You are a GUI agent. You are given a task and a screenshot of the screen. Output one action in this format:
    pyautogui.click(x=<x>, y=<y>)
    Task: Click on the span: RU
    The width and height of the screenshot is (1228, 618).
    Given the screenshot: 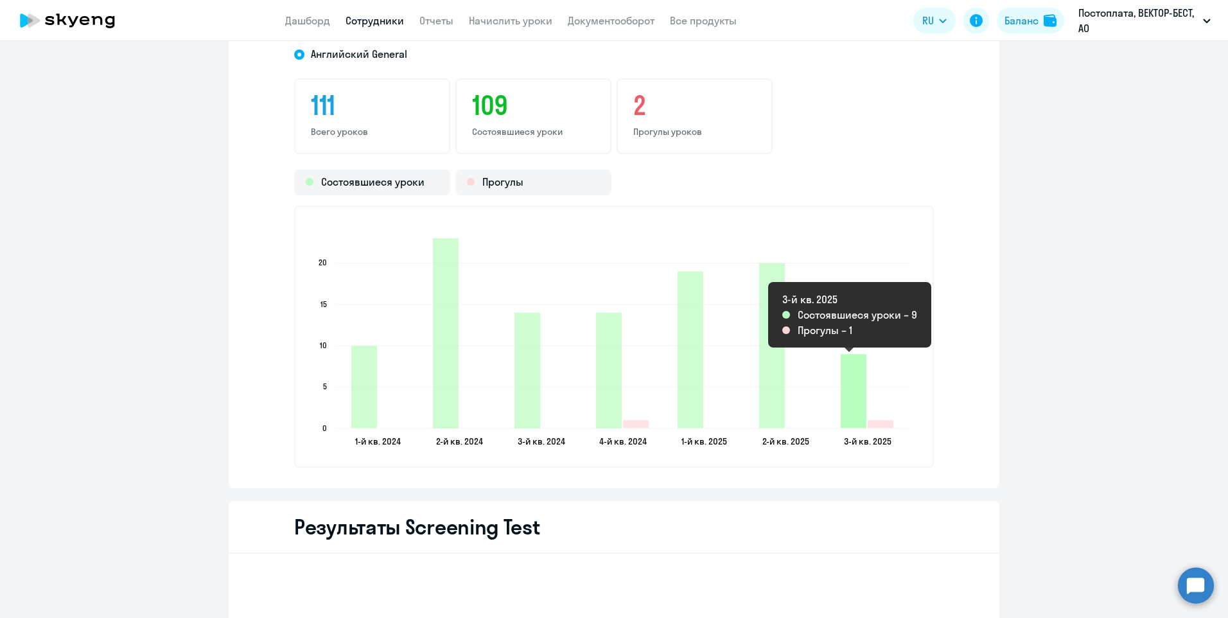 What is the action you would take?
    pyautogui.click(x=928, y=21)
    